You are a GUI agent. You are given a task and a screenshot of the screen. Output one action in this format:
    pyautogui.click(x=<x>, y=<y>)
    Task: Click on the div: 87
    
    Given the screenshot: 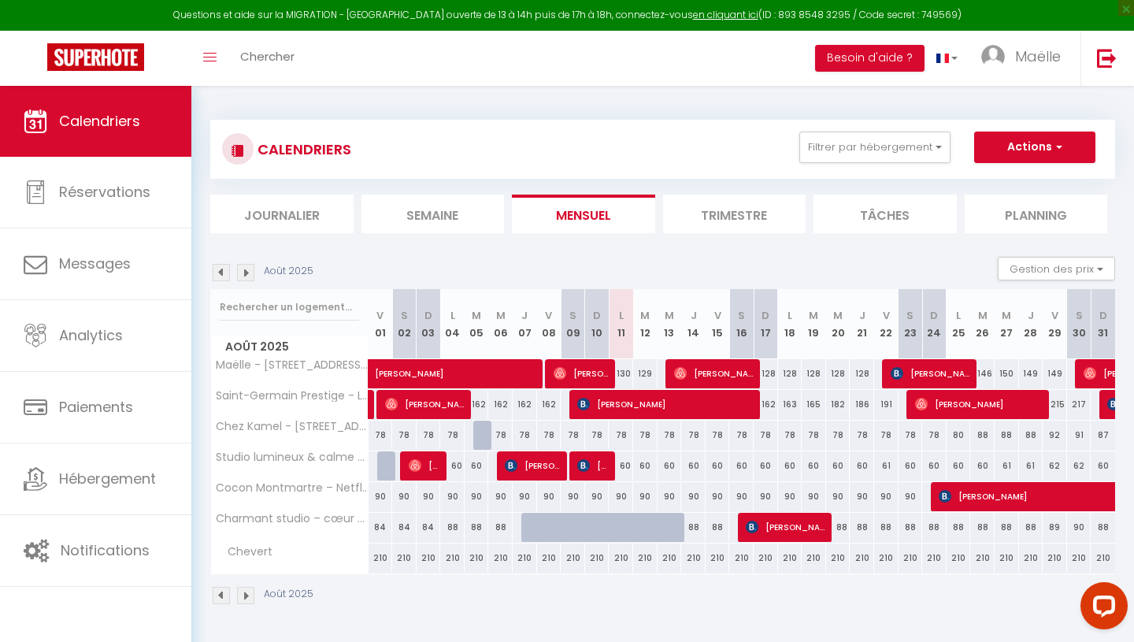 What is the action you would take?
    pyautogui.click(x=1102, y=435)
    